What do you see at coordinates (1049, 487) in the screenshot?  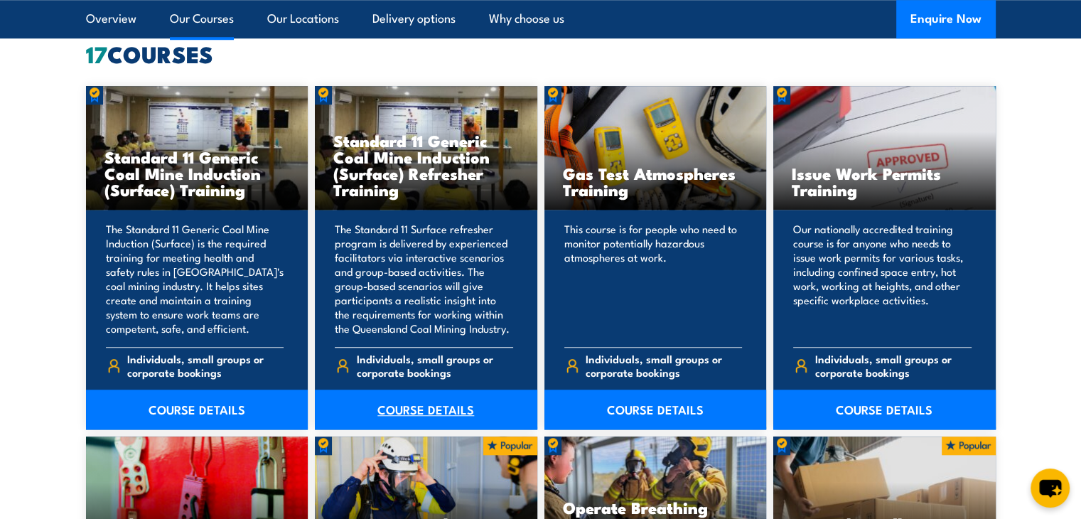 I see `button: chat-button` at bounding box center [1049, 487].